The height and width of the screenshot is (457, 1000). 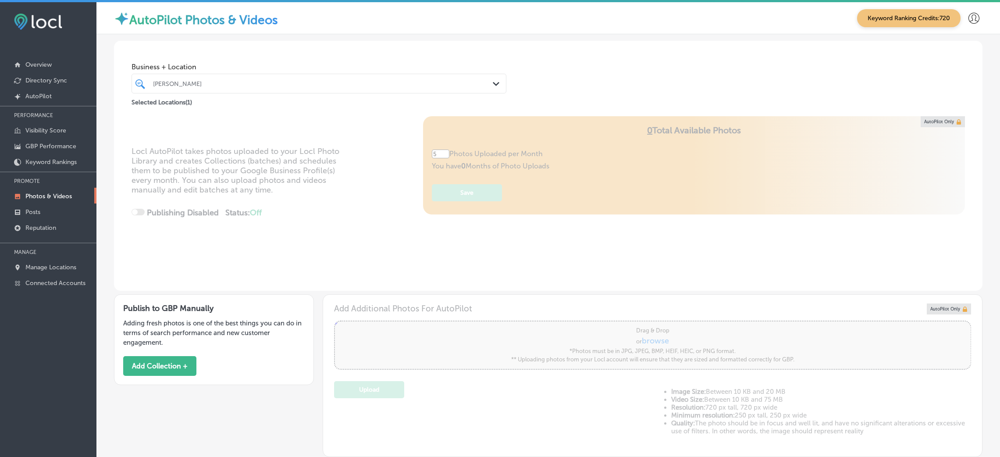 What do you see at coordinates (214, 333) in the screenshot?
I see `p: Adding fresh photos is one of the best things you can do in terms of search performance and new c...` at bounding box center [214, 333].